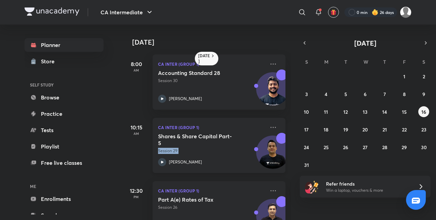 The width and height of the screenshot is (436, 220). What do you see at coordinates (385, 112) in the screenshot?
I see `abbr: August 14, 2025` at bounding box center [385, 112].